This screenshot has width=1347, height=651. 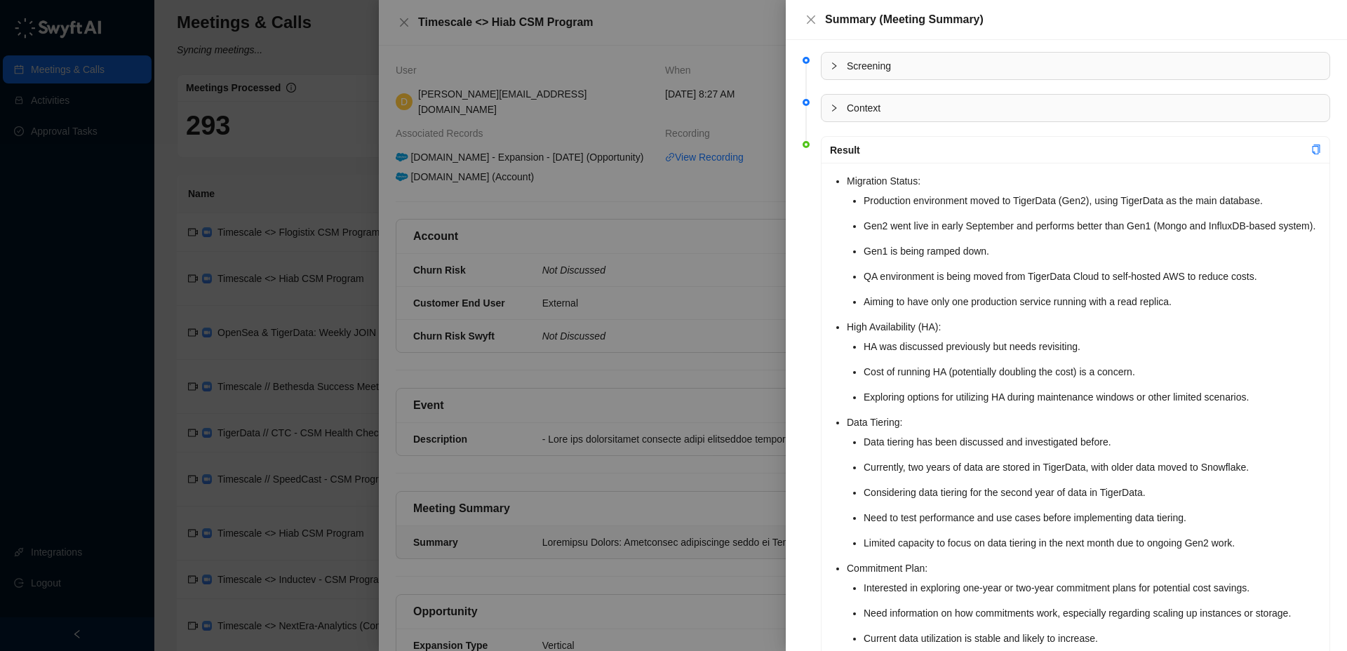 I want to click on li: Cost of running HA (potentially doubling the cost) is a concern., so click(x=1092, y=372).